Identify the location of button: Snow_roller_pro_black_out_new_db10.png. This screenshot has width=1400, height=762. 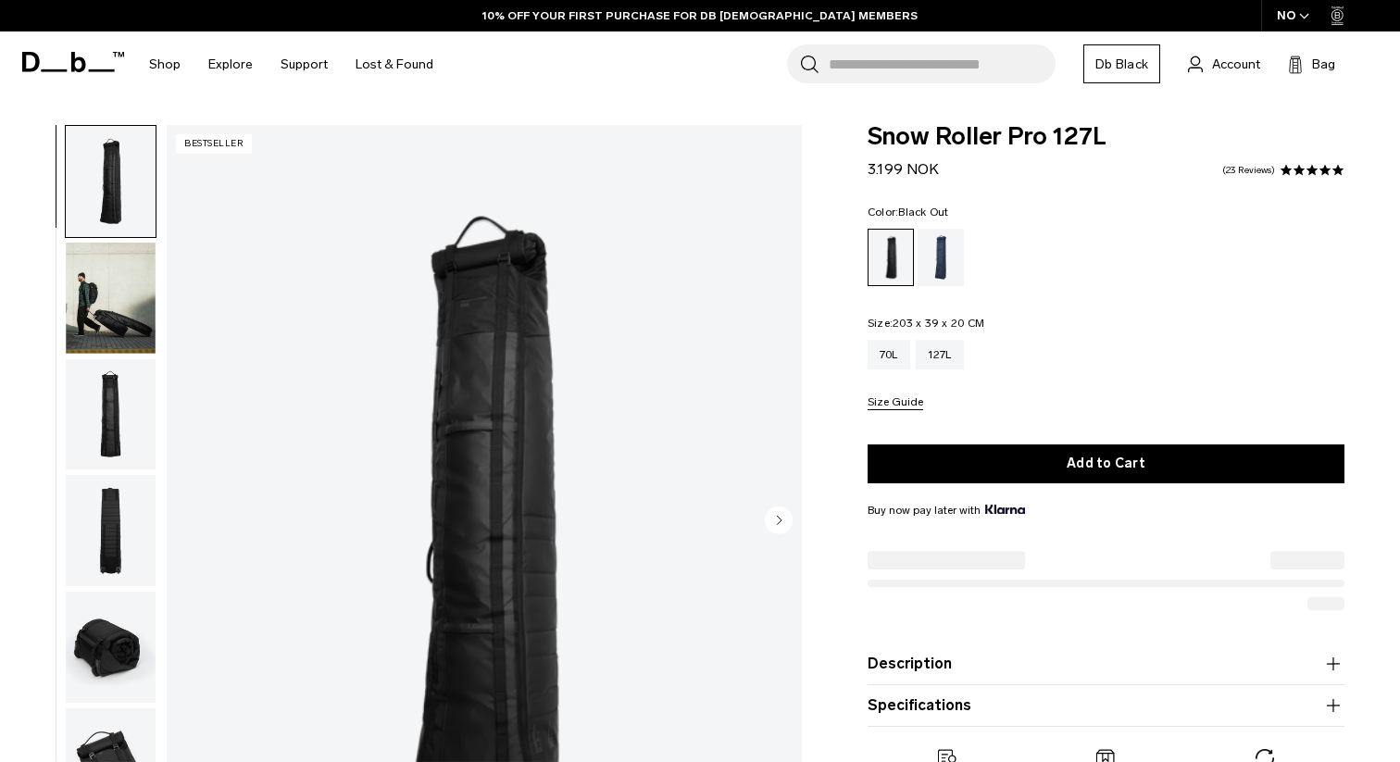
(110, 298).